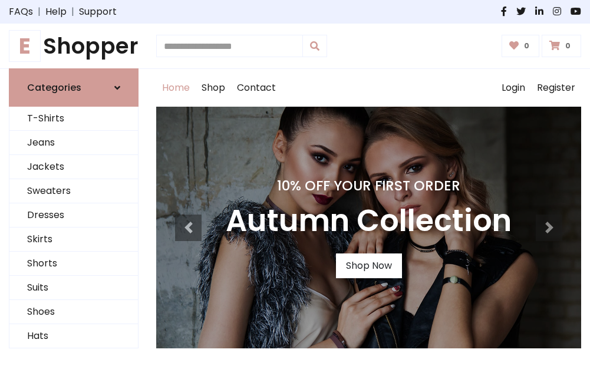 Image resolution: width=590 pixels, height=379 pixels. What do you see at coordinates (74, 336) in the screenshot?
I see `a: Hats` at bounding box center [74, 336].